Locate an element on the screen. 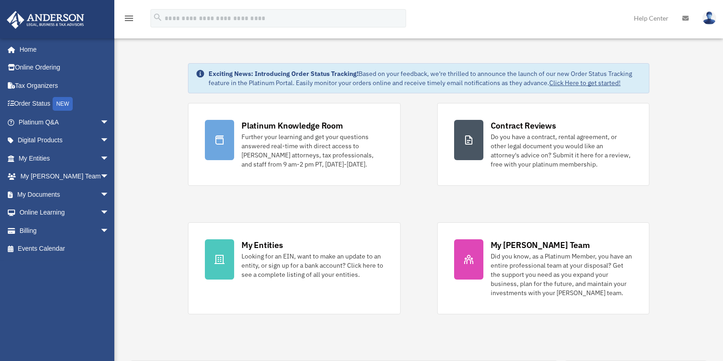 This screenshot has width=723, height=361. a: Platinum Q&Aarrow_drop_down is located at coordinates (64, 122).